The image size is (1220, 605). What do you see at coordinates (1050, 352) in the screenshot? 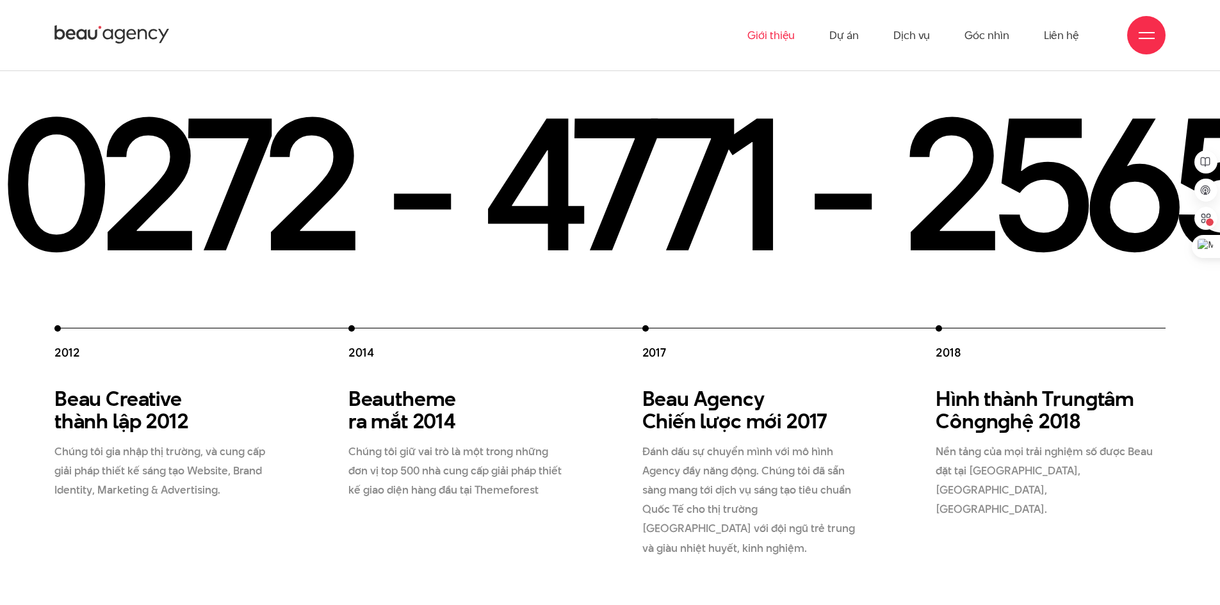
I see `h4: 2018` at bounding box center [1050, 352].